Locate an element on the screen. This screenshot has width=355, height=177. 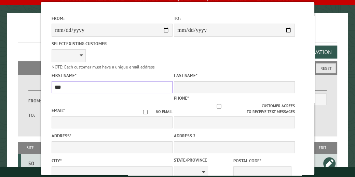
label: First Name is located at coordinates (112, 75).